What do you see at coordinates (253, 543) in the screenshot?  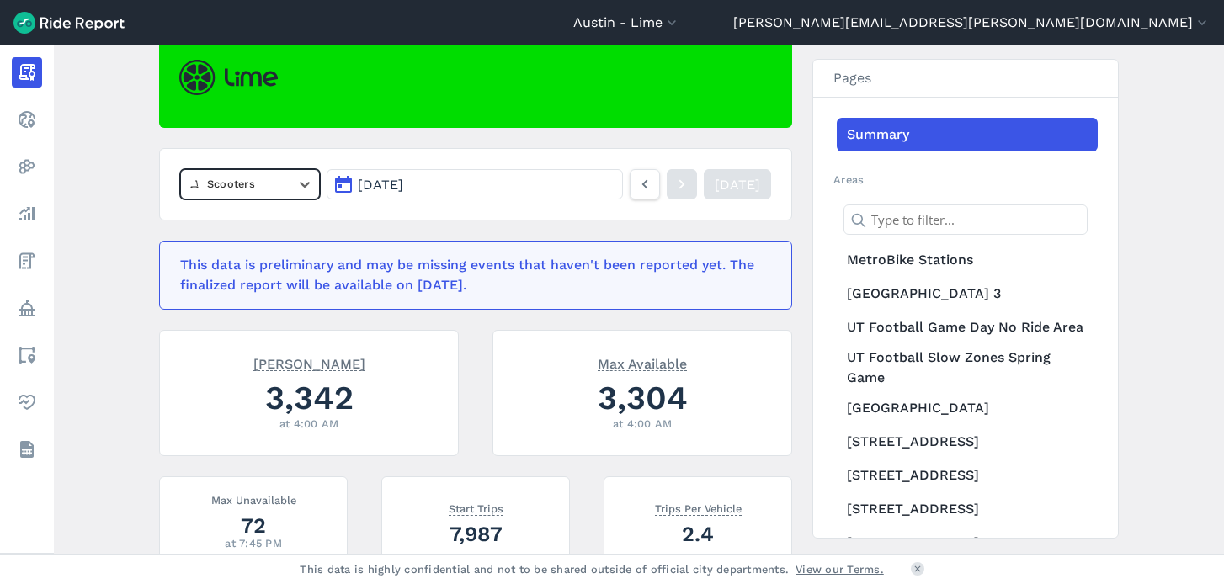 I see `div: at 7:45 PM` at bounding box center [253, 543].